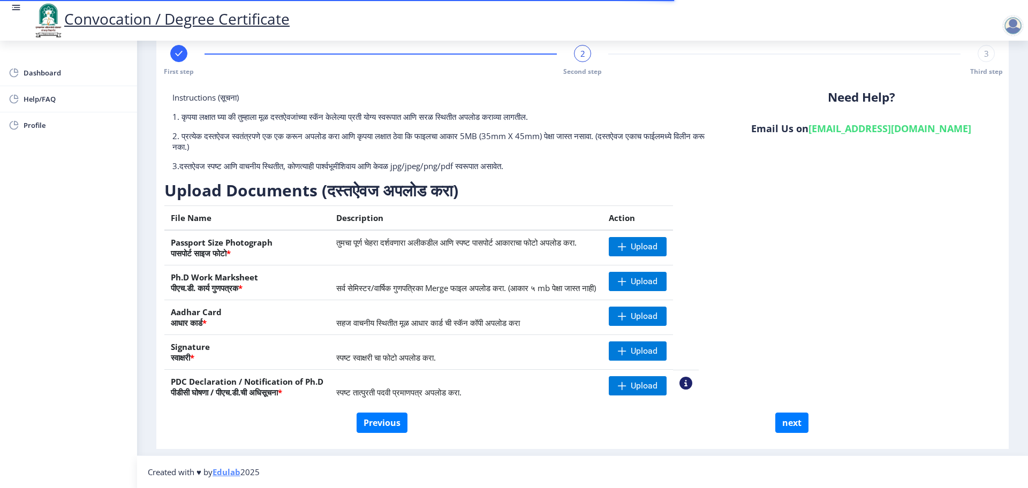  I want to click on span: 2, so click(583, 54).